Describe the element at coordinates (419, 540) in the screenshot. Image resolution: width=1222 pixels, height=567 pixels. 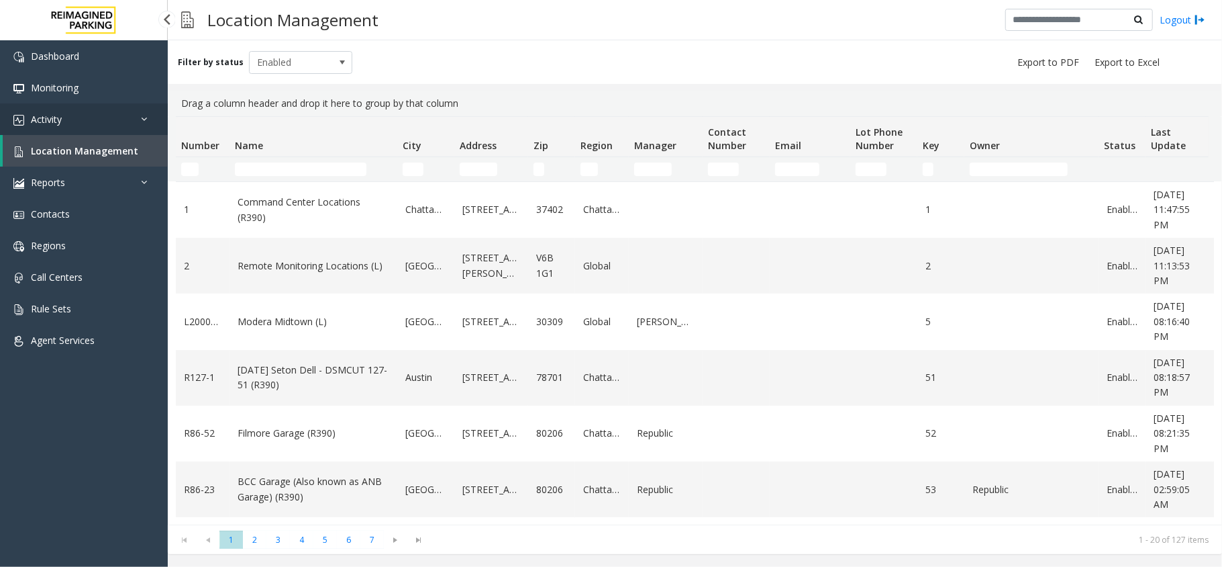
I see `span: Go to the last page` at that location.